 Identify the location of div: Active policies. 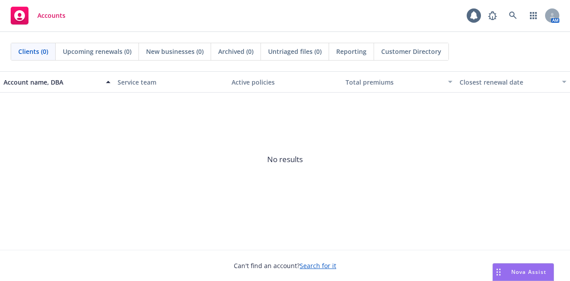
(285, 82).